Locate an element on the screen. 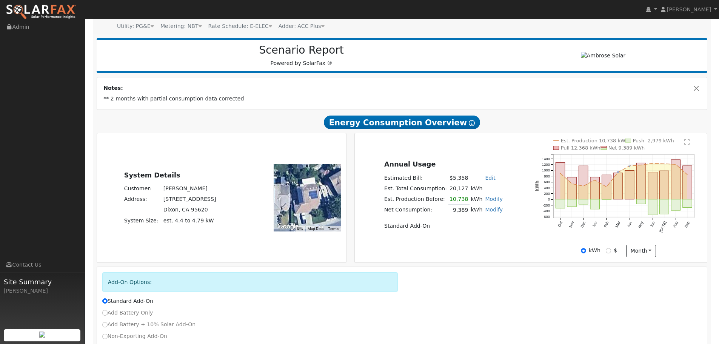  button: month is located at coordinates (641, 251).